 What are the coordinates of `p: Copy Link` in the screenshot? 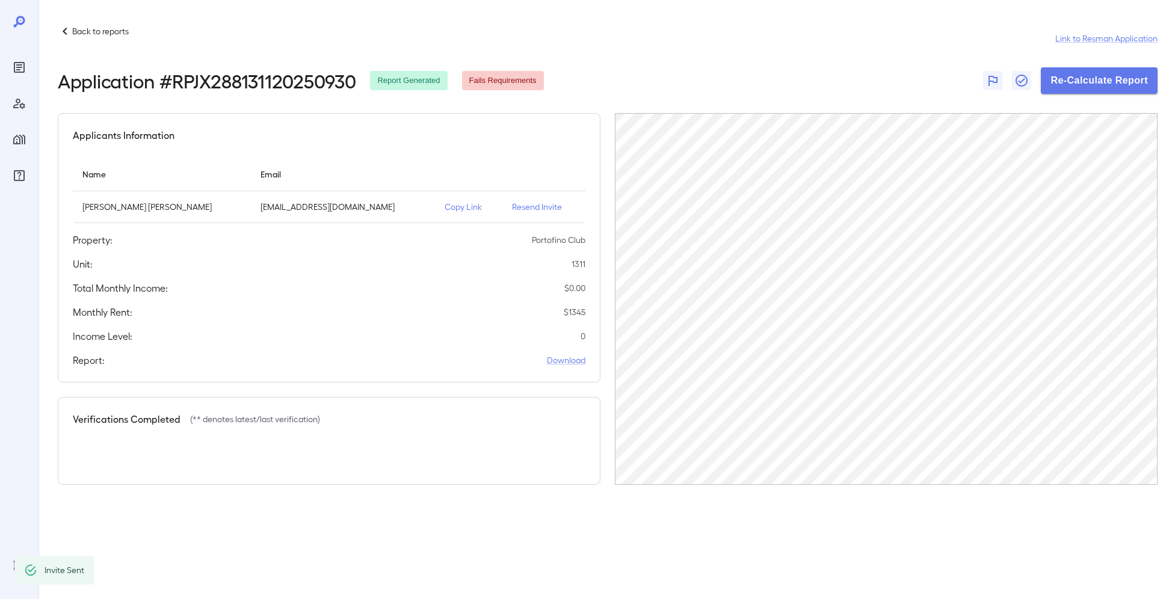 It's located at (469, 207).